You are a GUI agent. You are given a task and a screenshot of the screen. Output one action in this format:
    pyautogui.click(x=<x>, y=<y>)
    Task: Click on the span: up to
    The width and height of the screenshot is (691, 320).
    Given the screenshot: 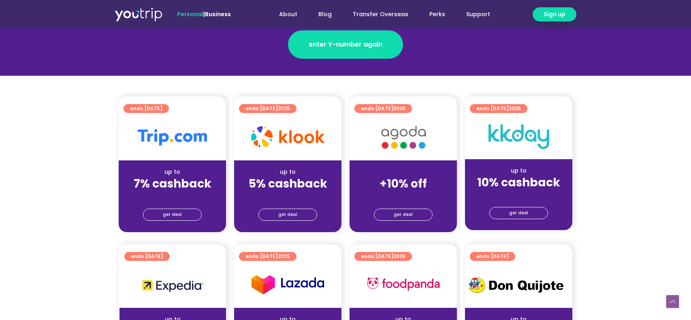 What is the action you would take?
    pyautogui.click(x=403, y=172)
    